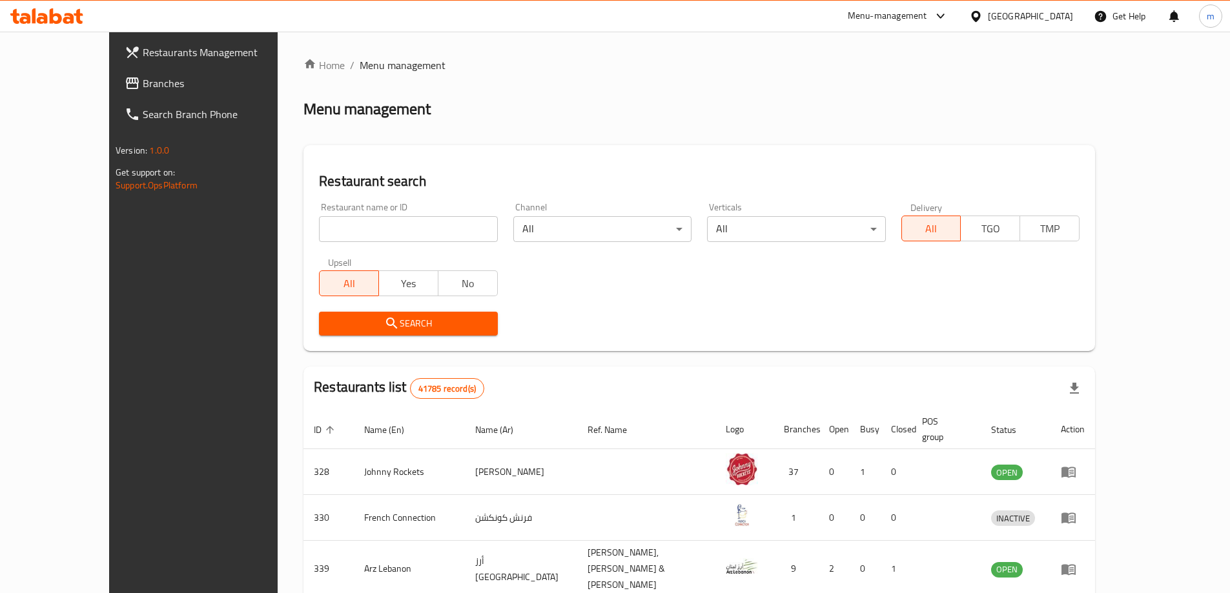 This screenshot has width=1230, height=593. What do you see at coordinates (324, 65) in the screenshot?
I see `a: Home` at bounding box center [324, 65].